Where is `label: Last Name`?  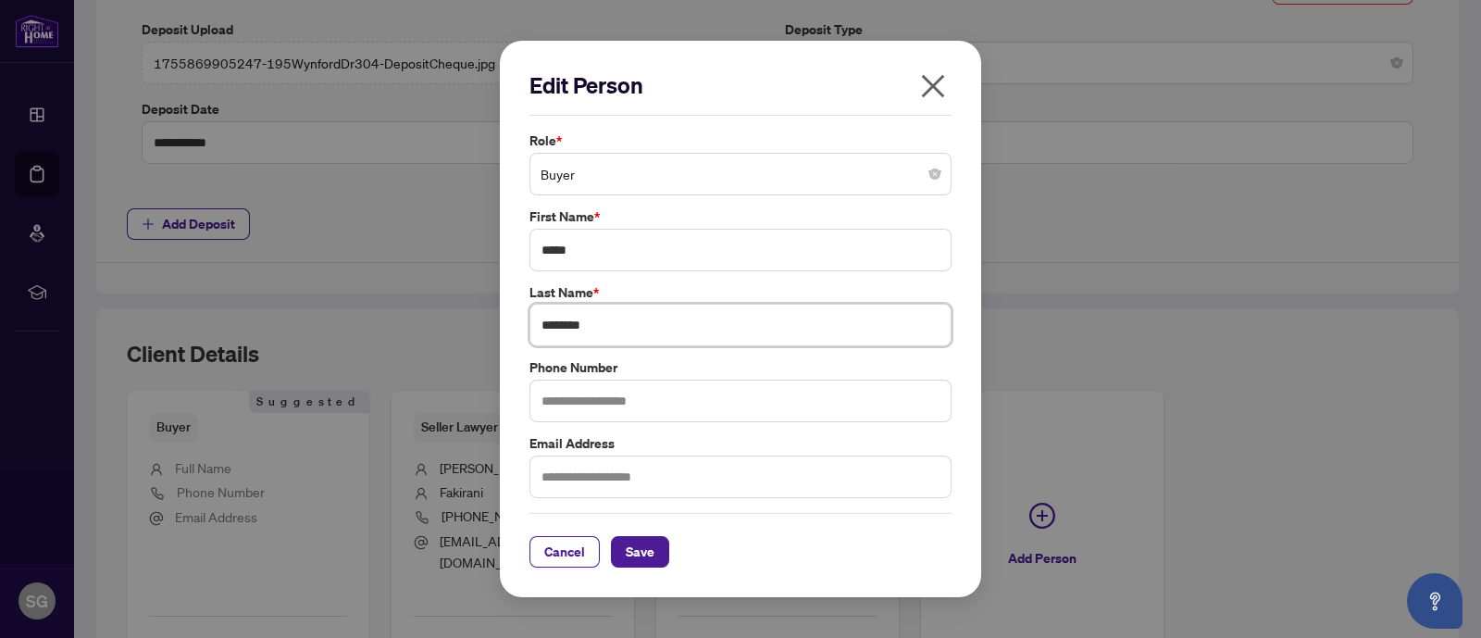
label: Last Name is located at coordinates (741, 293).